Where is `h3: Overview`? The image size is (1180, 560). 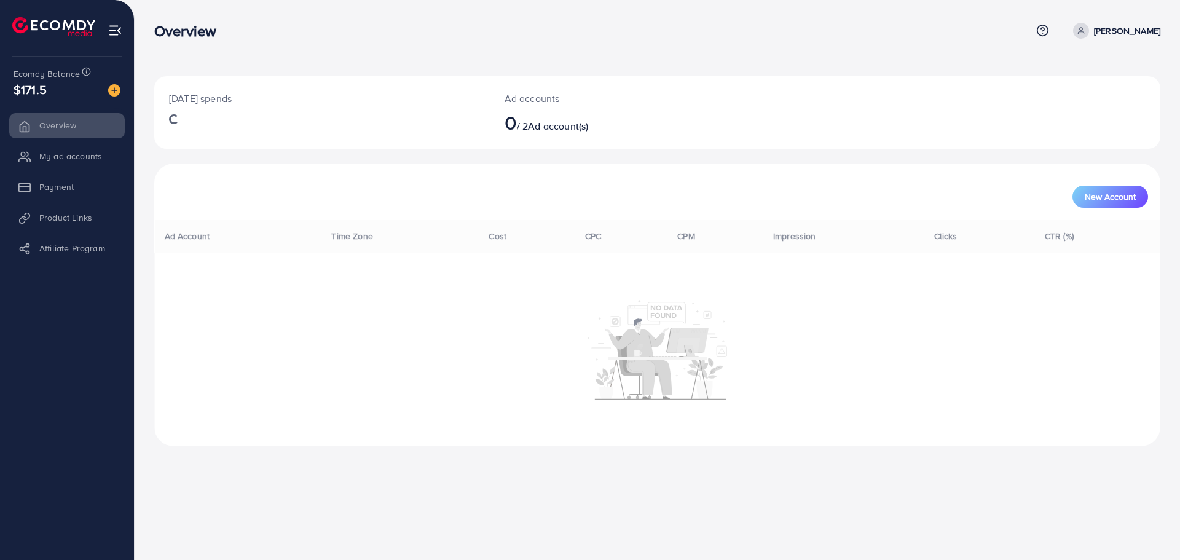 h3: Overview is located at coordinates (190, 31).